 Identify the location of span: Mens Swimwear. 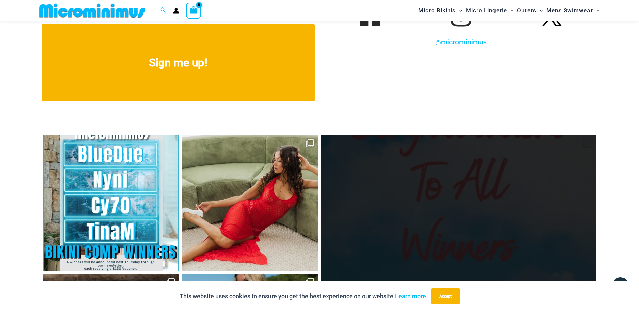
(570, 10).